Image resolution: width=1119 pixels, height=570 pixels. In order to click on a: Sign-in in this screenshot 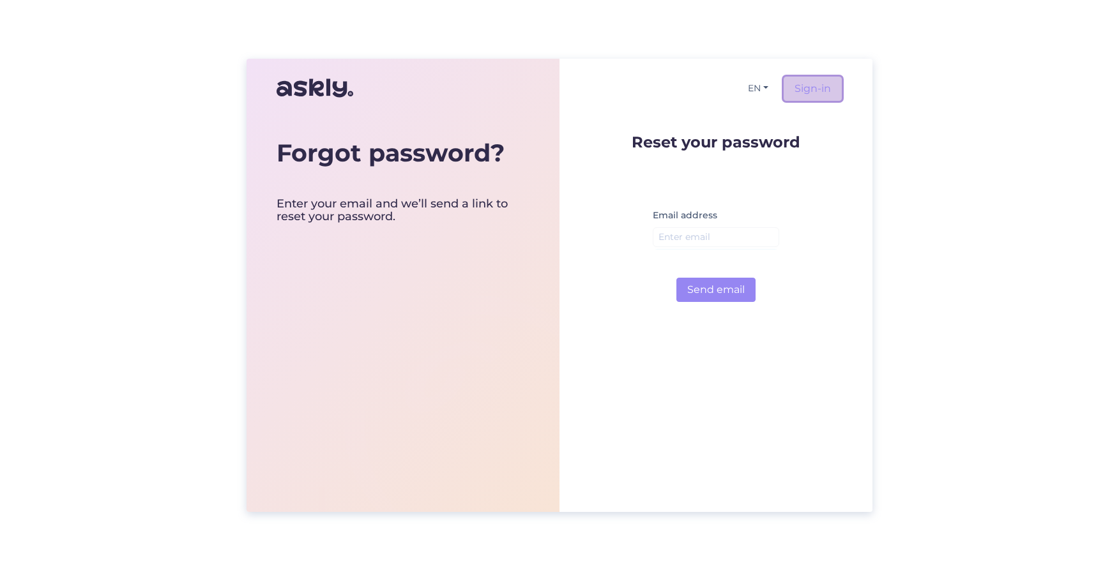, I will do `click(812, 89)`.